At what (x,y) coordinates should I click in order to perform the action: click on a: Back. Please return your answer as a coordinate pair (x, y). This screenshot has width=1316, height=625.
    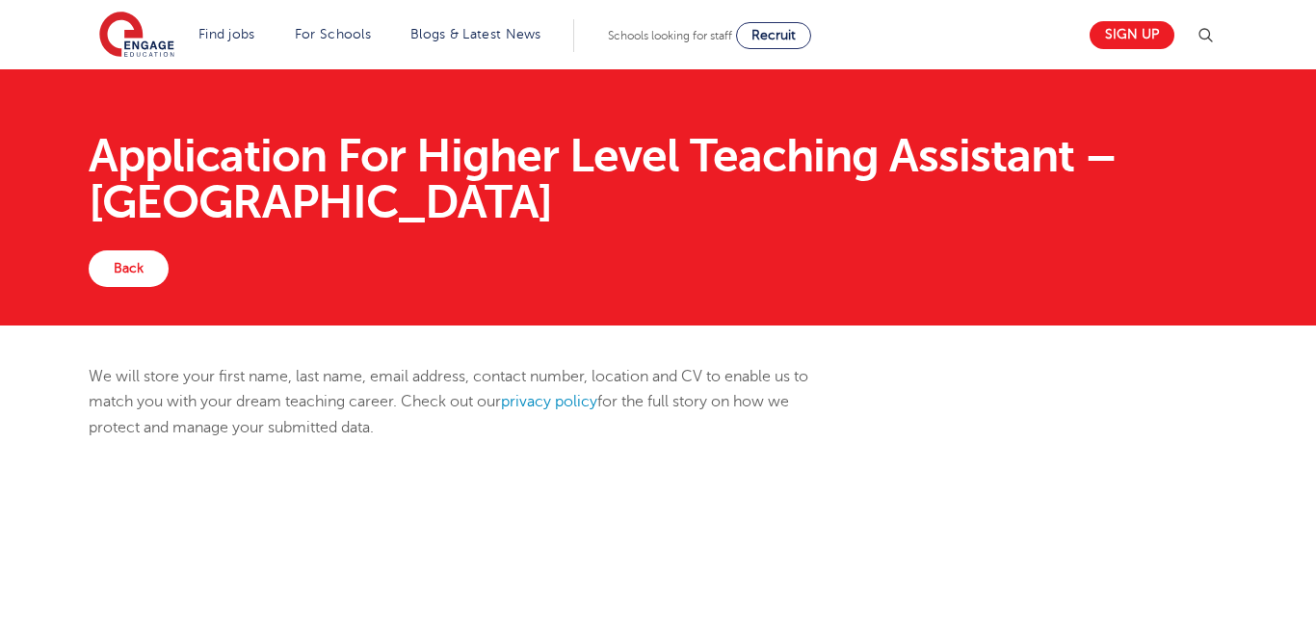
    Looking at the image, I should click on (128, 269).